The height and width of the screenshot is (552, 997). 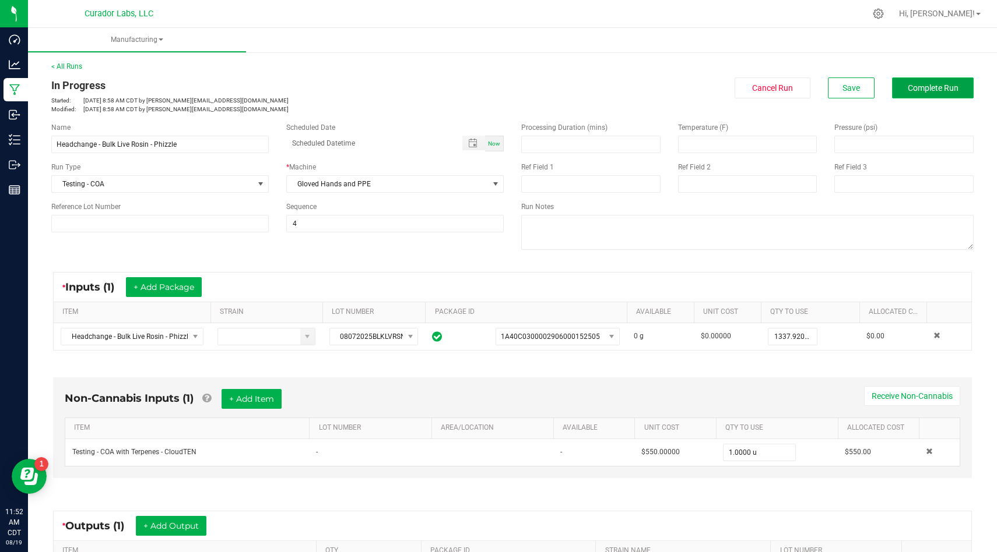 What do you see at coordinates (137, 40) in the screenshot?
I see `a: Manufacturing` at bounding box center [137, 40].